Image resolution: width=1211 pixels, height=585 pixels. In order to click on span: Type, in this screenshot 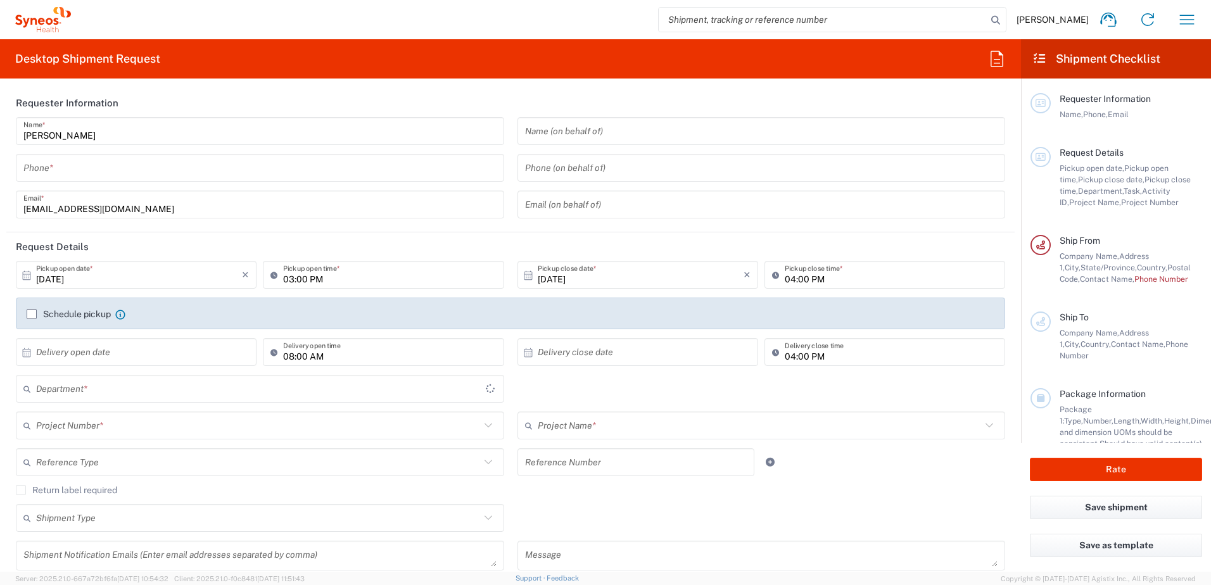, I will do `click(1073, 420)`.